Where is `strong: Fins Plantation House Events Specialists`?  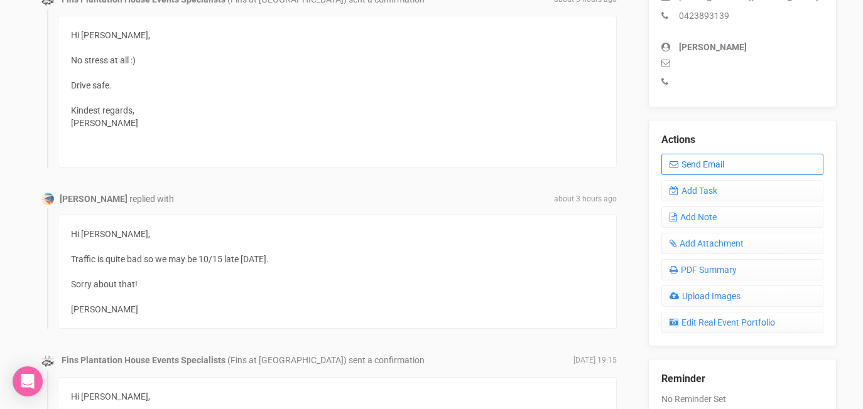 strong: Fins Plantation House Events Specialists is located at coordinates (143, 360).